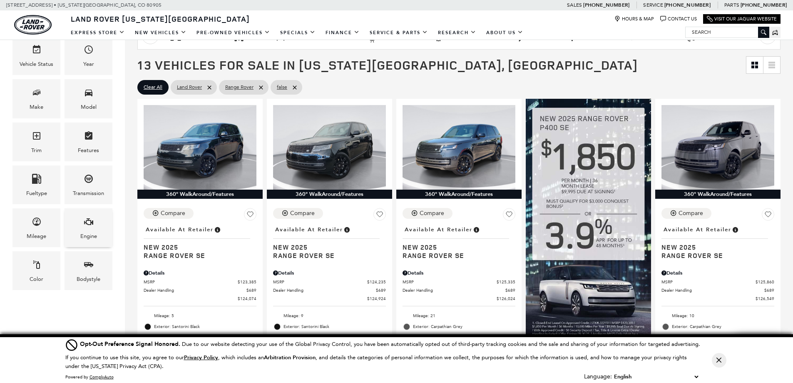 The image size is (793, 383). I want to click on span: Make, so click(37, 94).